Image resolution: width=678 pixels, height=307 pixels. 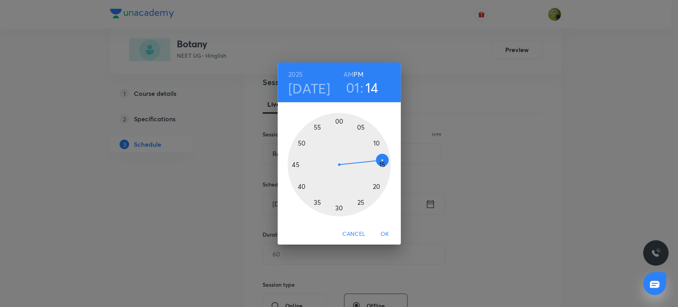 What do you see at coordinates (353, 87) in the screenshot?
I see `h3: 01` at bounding box center [353, 87].